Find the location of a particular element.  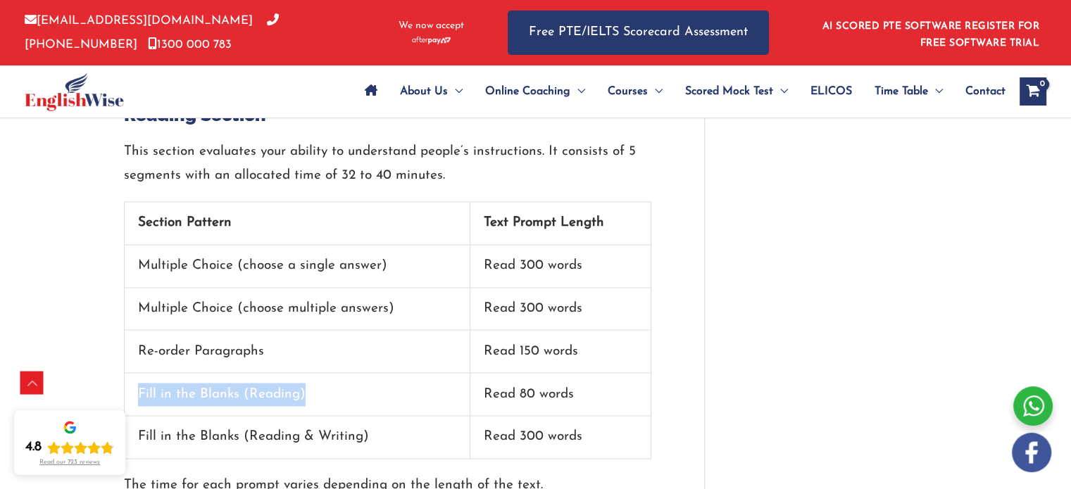

img: cropped-ew-logo is located at coordinates (74, 92).